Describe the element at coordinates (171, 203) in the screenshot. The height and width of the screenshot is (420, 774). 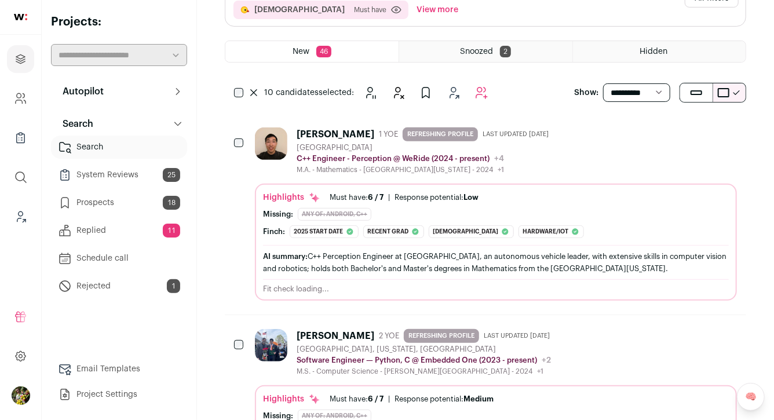
I see `span: 18` at that location.